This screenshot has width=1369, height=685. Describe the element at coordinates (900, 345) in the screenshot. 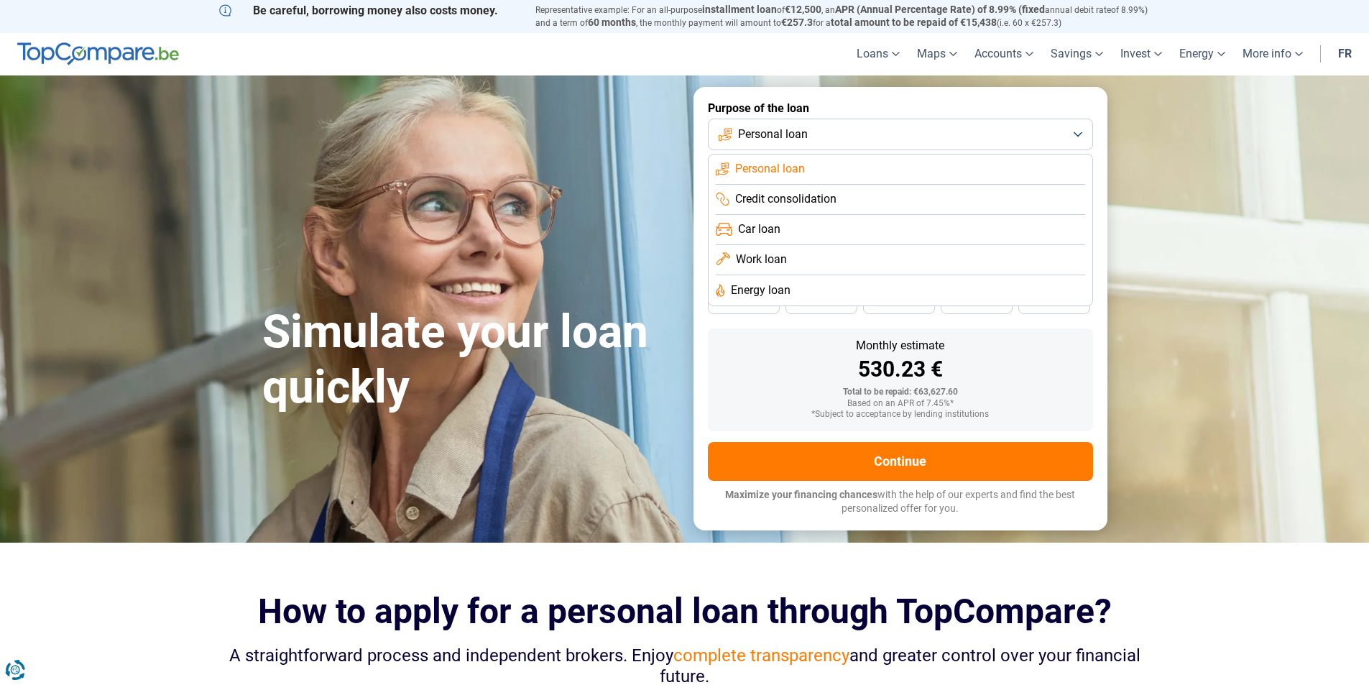

I see `font: Monthly estimate` at that location.